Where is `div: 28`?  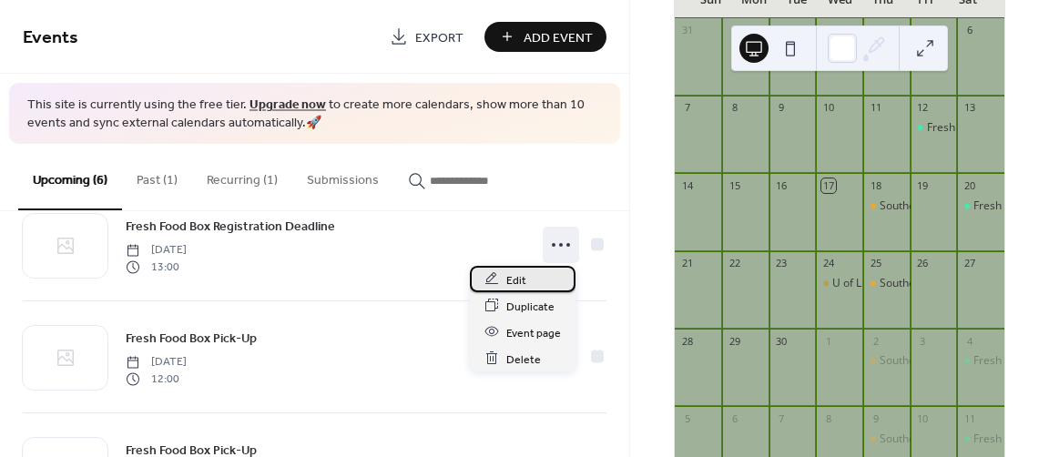
div: 28 is located at coordinates (687, 341).